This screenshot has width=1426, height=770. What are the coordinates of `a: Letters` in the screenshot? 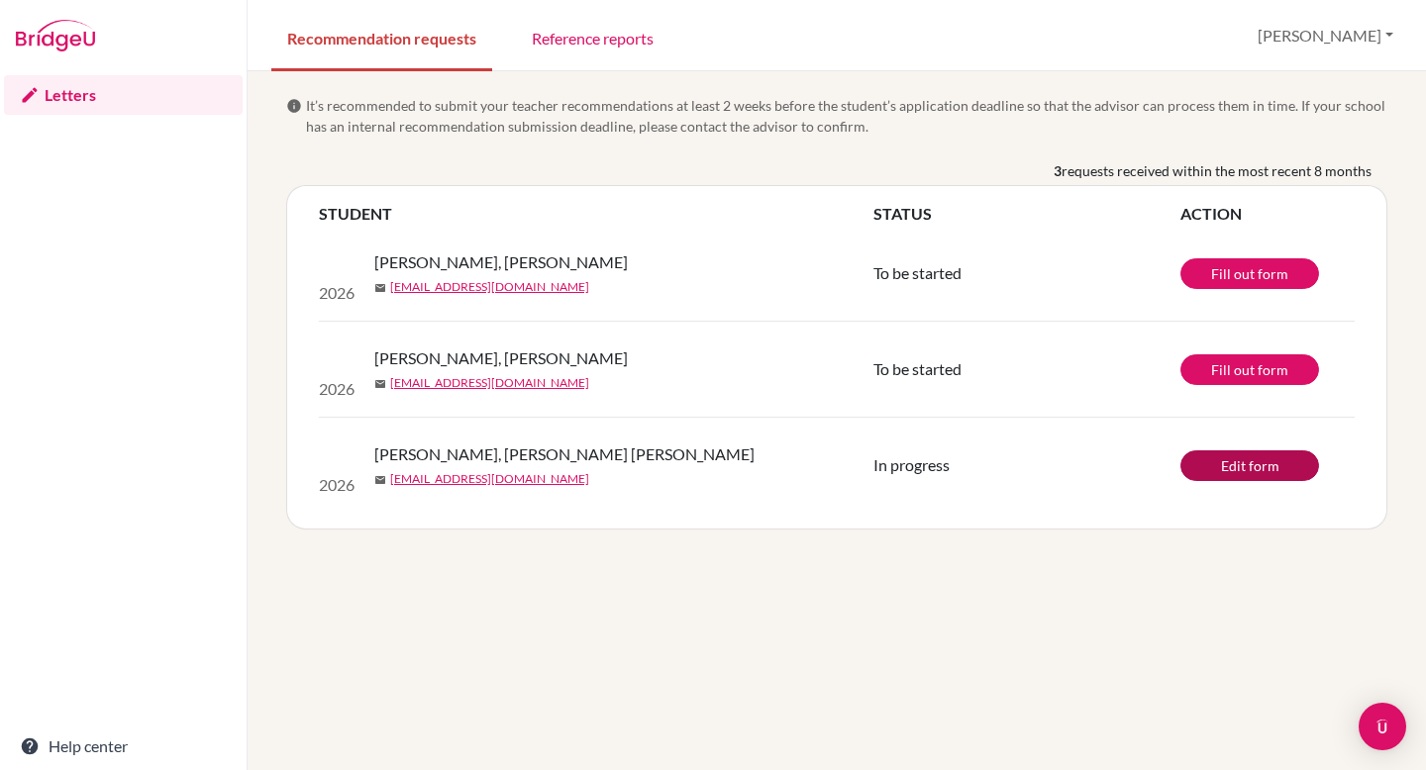 It's located at (123, 95).